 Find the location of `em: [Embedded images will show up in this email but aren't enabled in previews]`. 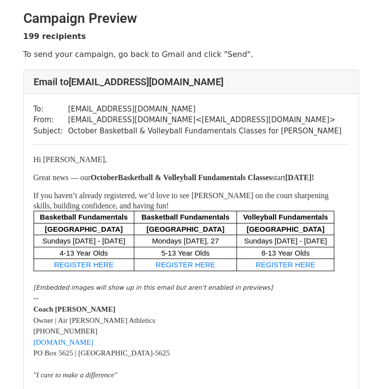

em: [Embedded images will show up in this email but aren't enabled in previews] is located at coordinates (153, 287).